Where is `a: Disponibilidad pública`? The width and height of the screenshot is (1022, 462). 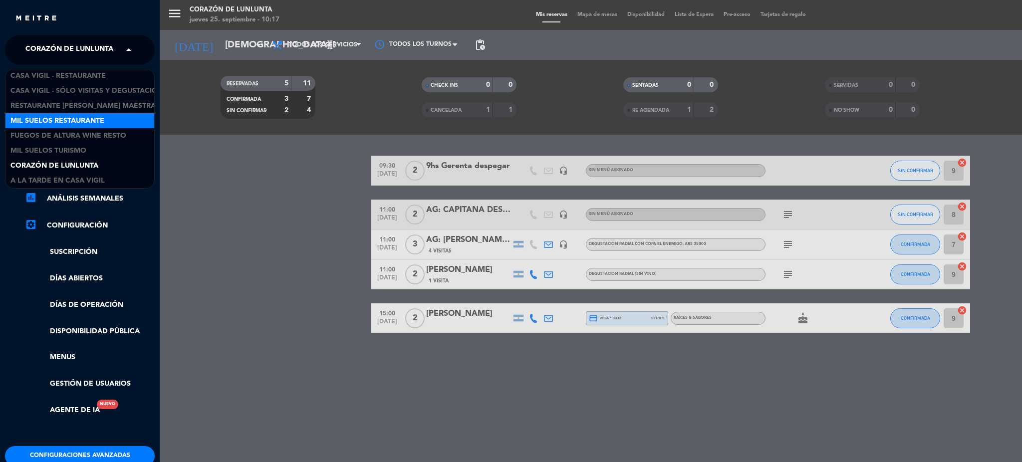 a: Disponibilidad pública is located at coordinates (90, 331).